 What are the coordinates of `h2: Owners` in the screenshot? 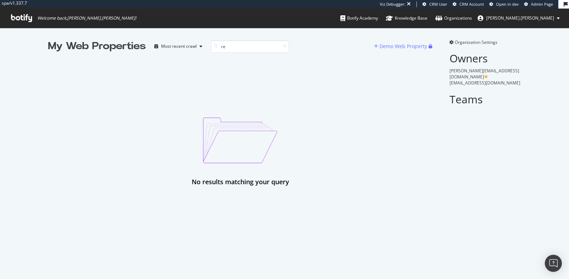 It's located at (485, 58).